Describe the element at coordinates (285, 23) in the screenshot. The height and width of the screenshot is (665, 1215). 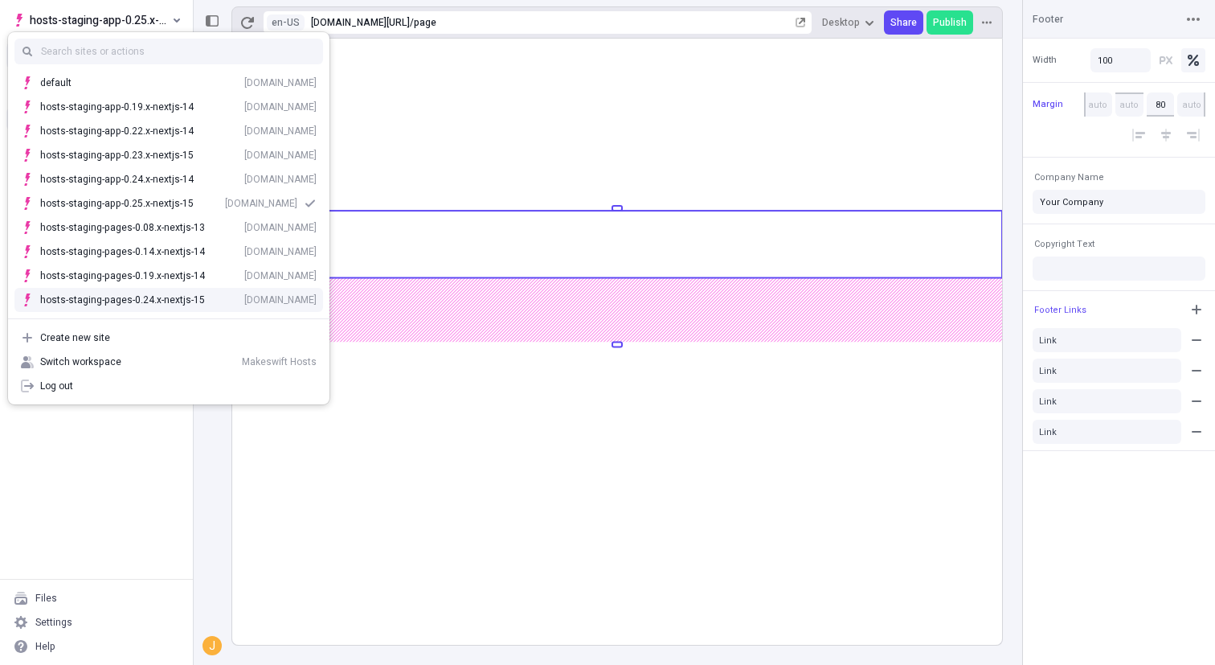
I see `button: Open locale picker` at that location.